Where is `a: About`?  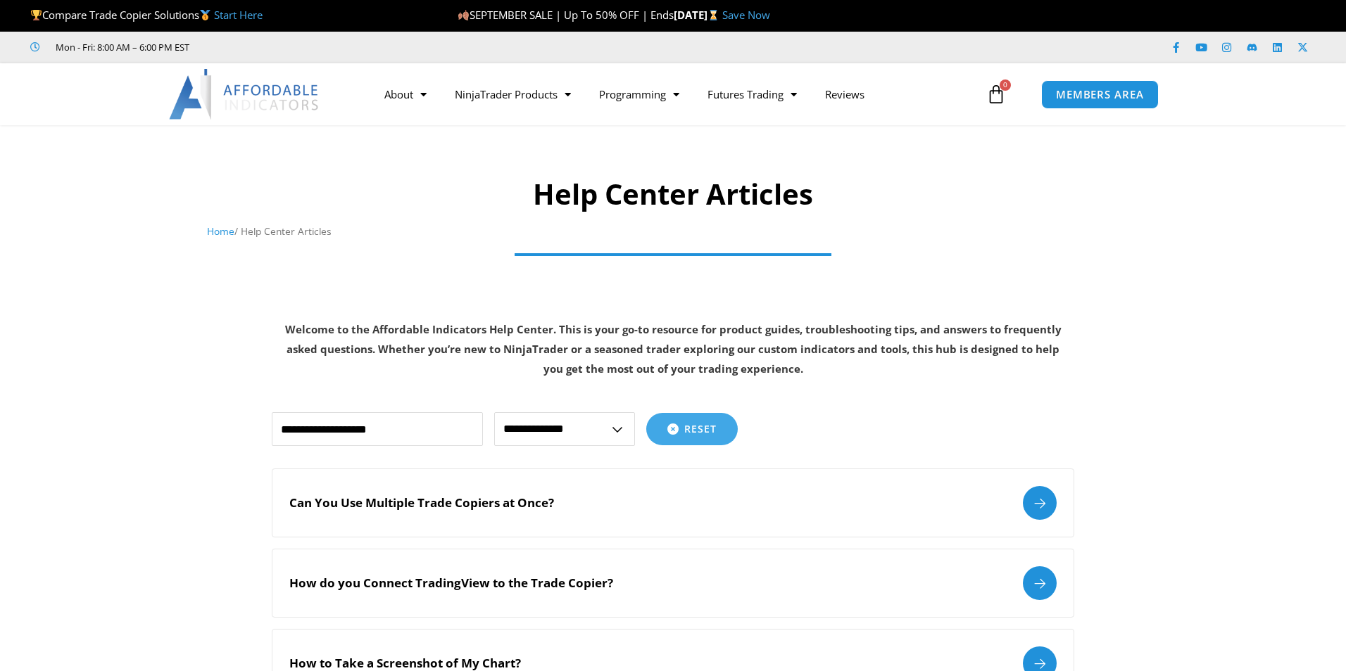
a: About is located at coordinates (405, 94).